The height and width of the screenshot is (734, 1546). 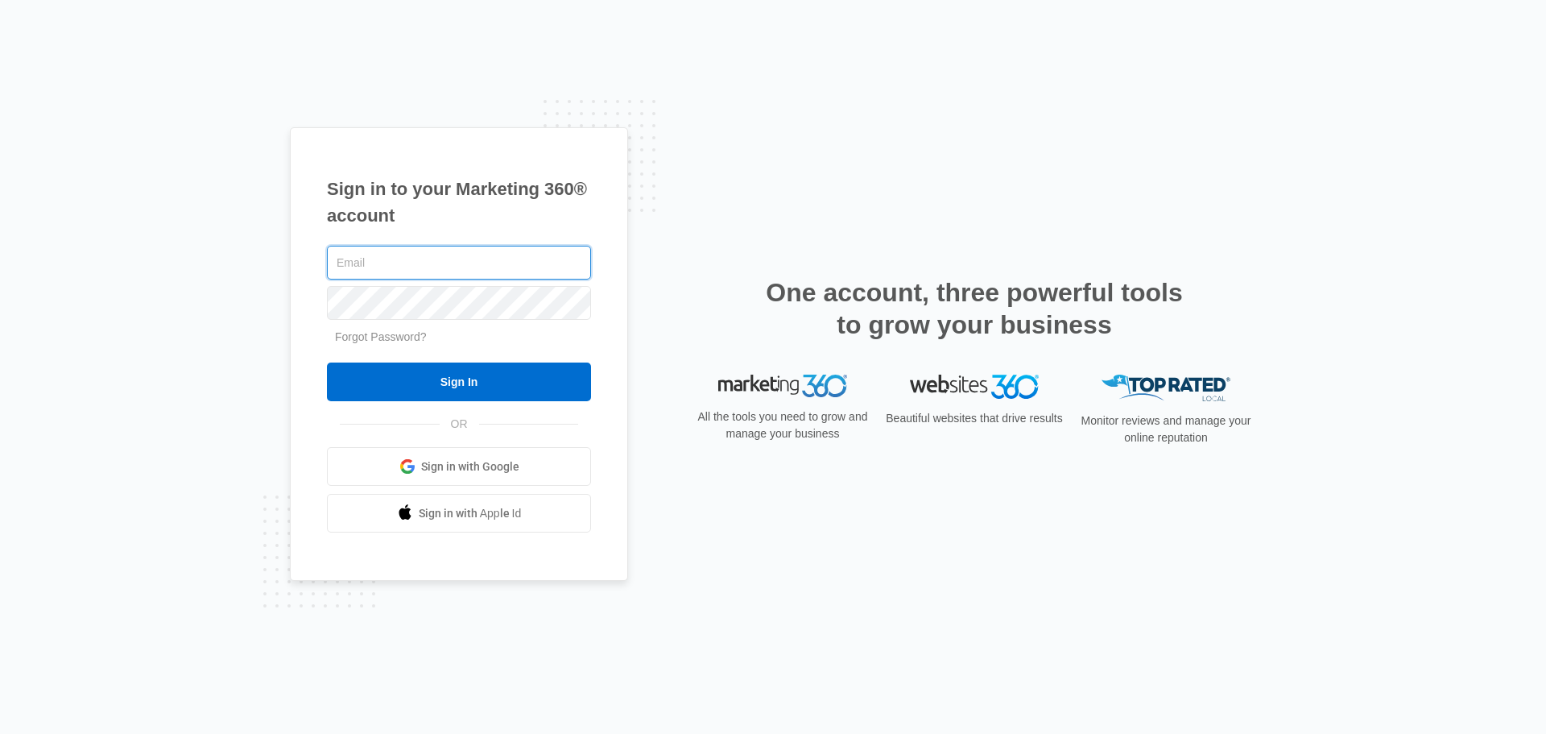 What do you see at coordinates (974, 418) in the screenshot?
I see `p: Beautiful websites that drive results` at bounding box center [974, 418].